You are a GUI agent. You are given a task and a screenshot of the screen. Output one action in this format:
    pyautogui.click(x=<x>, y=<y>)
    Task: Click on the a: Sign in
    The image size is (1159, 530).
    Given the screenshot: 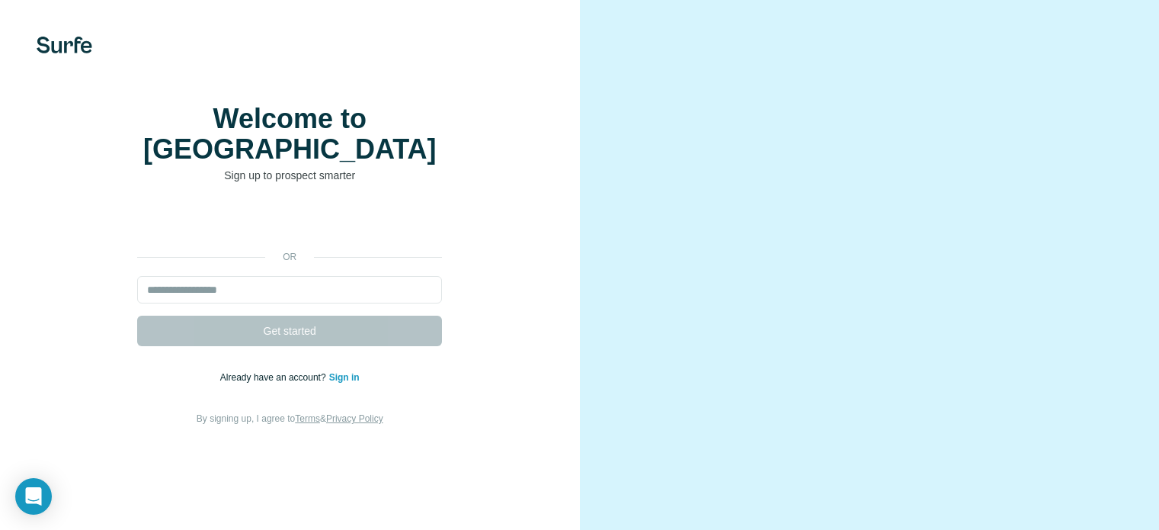 What is the action you would take?
    pyautogui.click(x=345, y=377)
    